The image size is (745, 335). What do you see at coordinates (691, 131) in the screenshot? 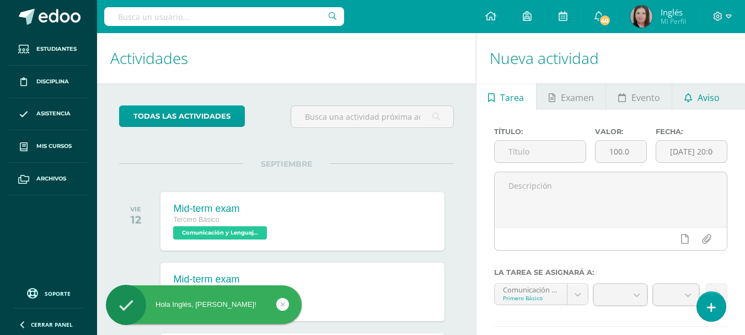
I see `label: Fecha:` at bounding box center [691, 131].